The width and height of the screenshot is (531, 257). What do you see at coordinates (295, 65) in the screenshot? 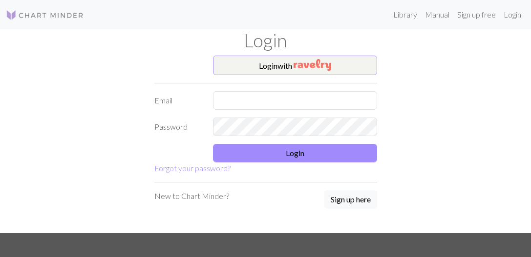
I see `button: Loginwith` at bounding box center [295, 65].